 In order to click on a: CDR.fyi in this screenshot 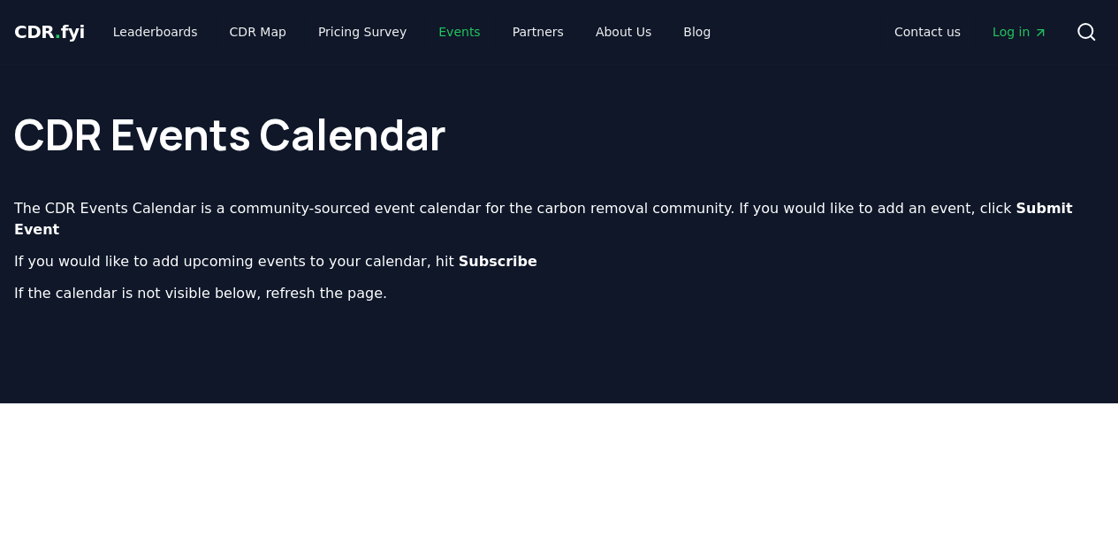, I will do `click(50, 32)`.